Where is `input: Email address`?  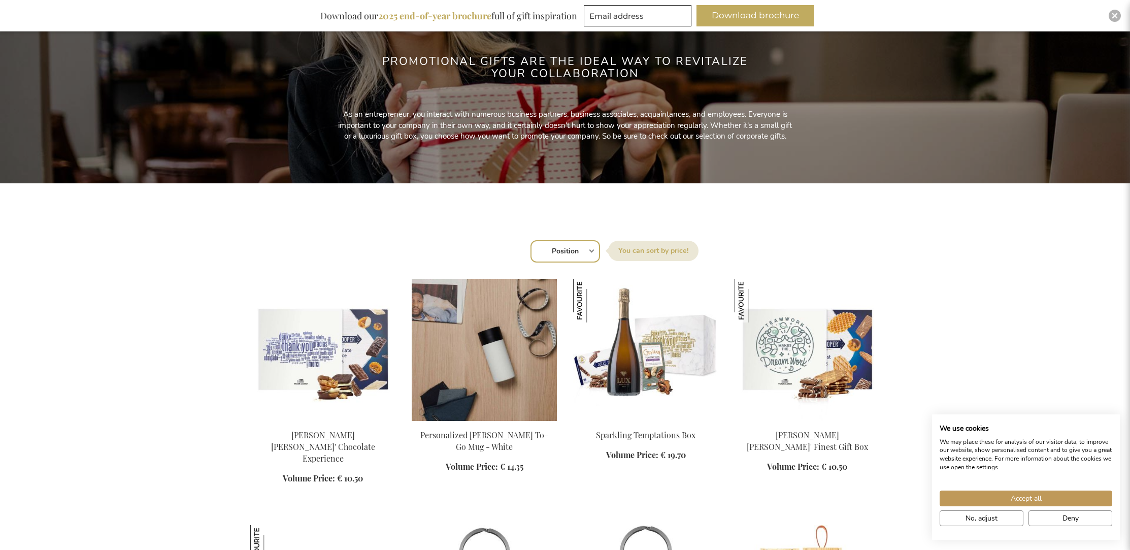 input: Email address is located at coordinates (637, 16).